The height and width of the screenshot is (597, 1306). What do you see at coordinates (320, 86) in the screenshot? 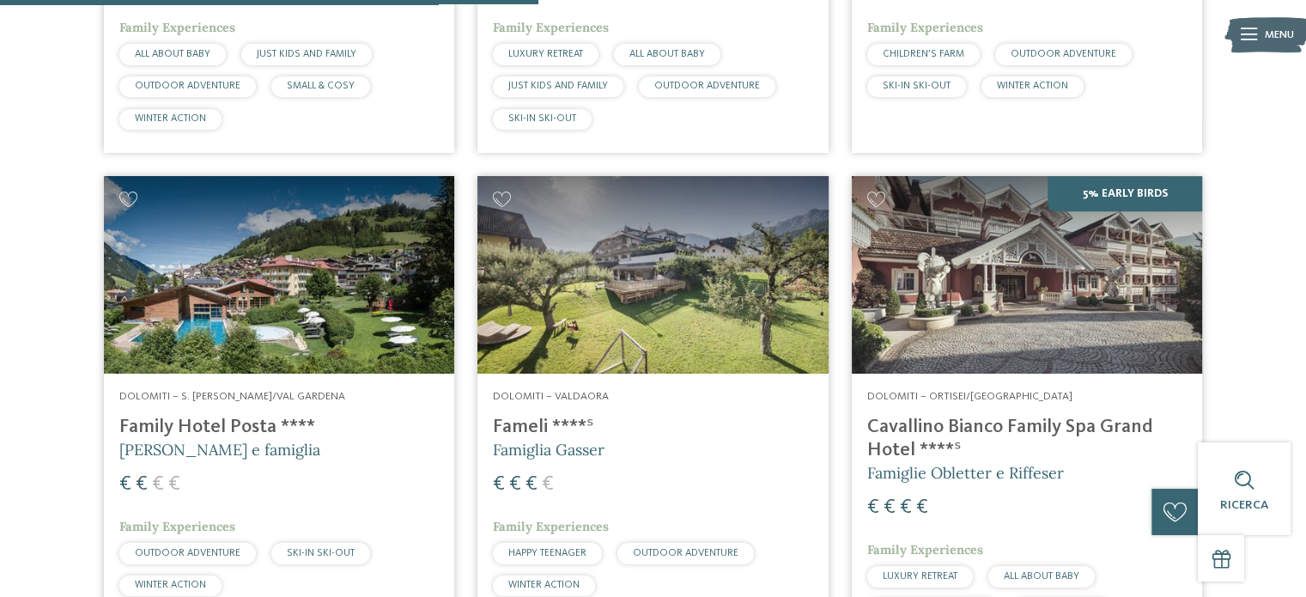
I see `span: SMALL & COSY` at bounding box center [320, 86].